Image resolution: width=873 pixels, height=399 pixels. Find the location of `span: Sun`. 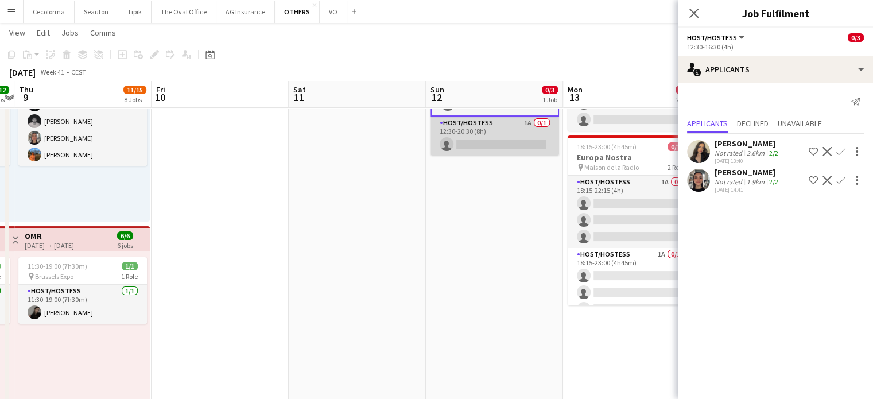

span: Sun is located at coordinates (437, 90).